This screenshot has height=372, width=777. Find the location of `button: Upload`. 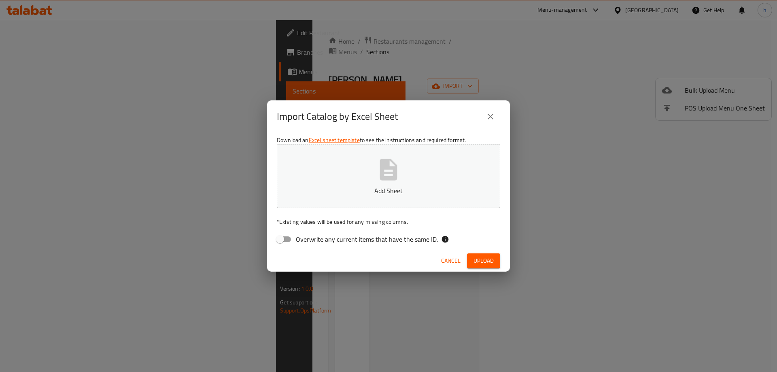

button: Upload is located at coordinates (484, 261).